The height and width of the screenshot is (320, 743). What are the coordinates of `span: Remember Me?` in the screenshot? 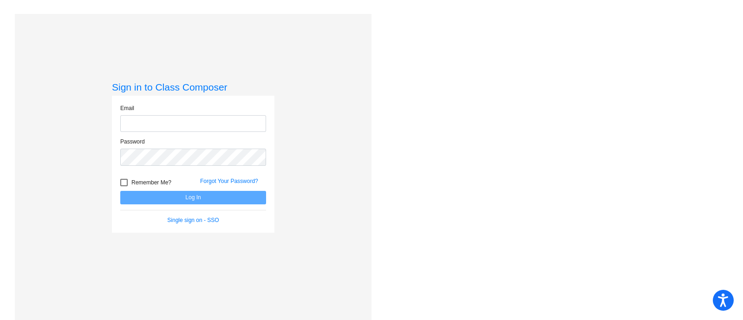 It's located at (151, 183).